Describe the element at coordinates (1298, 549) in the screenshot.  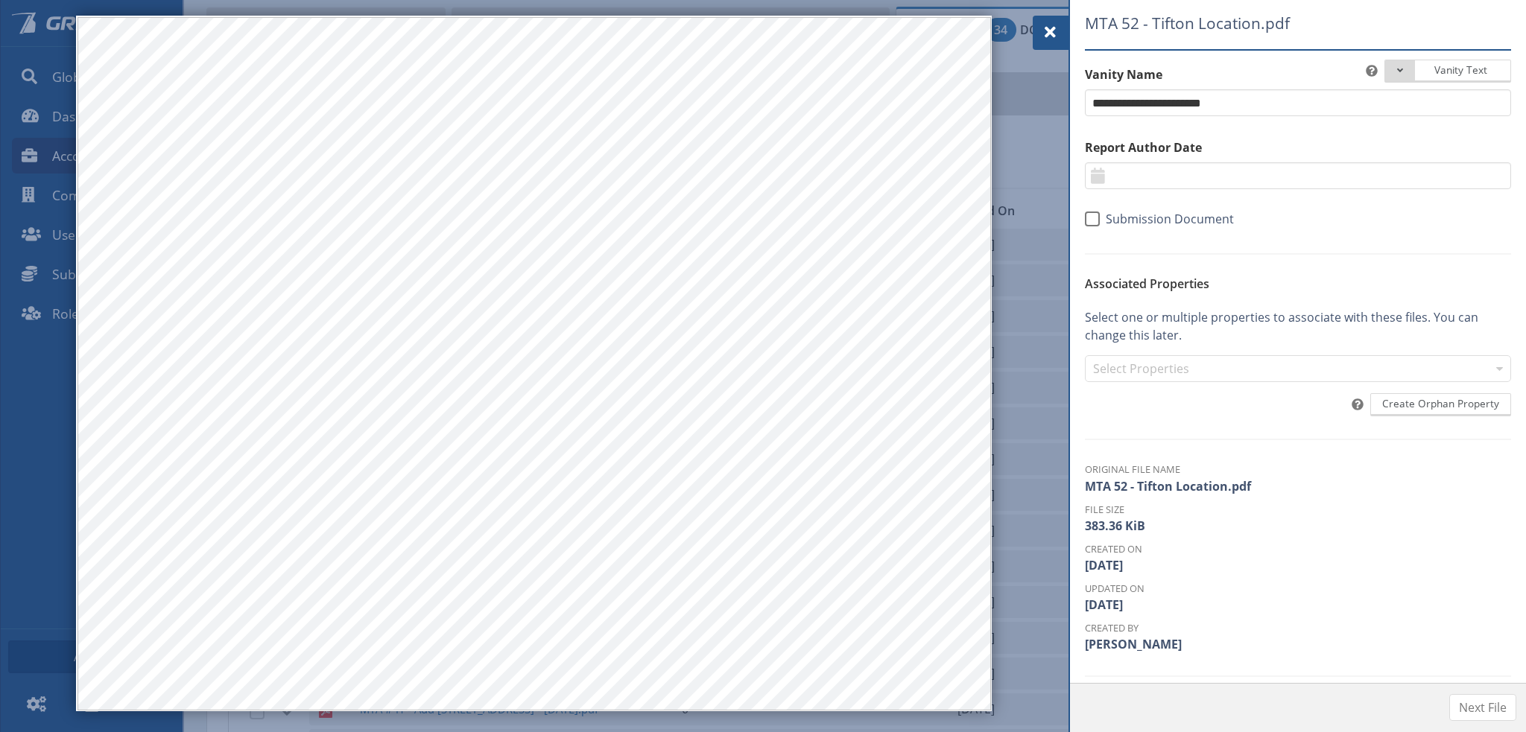
I see `dt: Created On` at that location.